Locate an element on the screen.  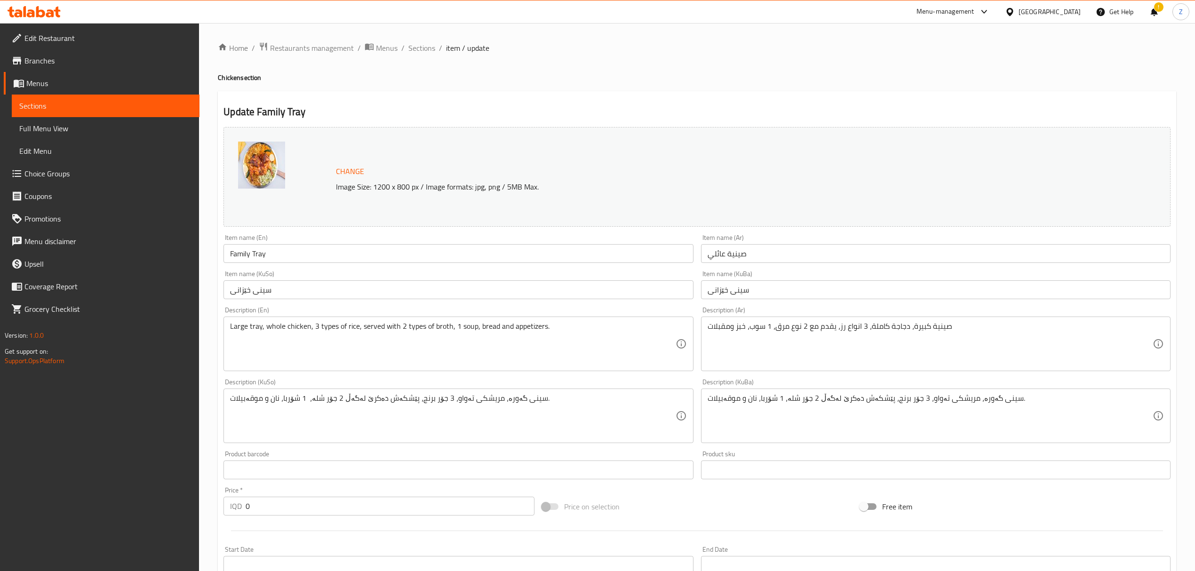
h4: Chicken section is located at coordinates (697, 78).